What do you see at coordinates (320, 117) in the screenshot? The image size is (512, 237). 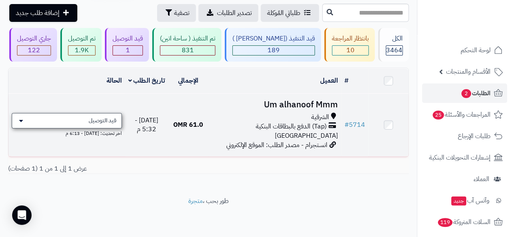 I see `span: الشرقية` at bounding box center [320, 117].